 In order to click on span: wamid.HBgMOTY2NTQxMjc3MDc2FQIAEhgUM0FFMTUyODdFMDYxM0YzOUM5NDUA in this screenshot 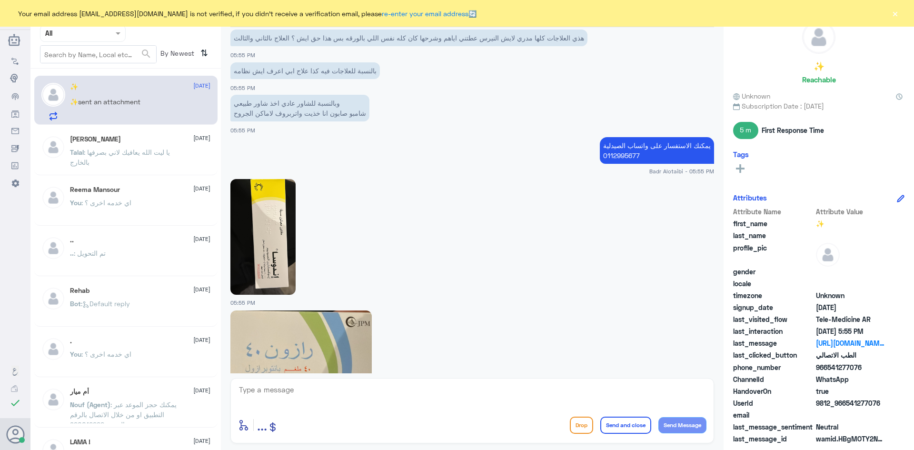, I will do `click(850, 438)`.